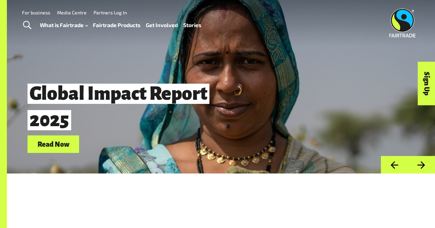 This screenshot has width=435, height=228. What do you see at coordinates (110, 12) in the screenshot?
I see `a: Partners Log In` at bounding box center [110, 12].